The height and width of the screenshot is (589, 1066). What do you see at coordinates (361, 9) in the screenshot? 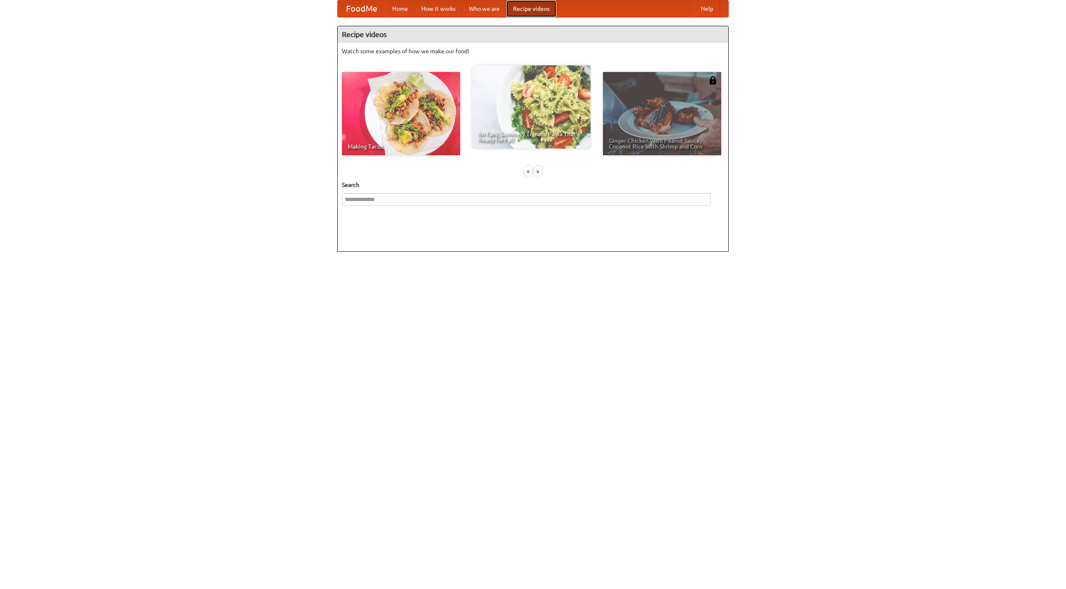
I see `a: FoodMe` at bounding box center [361, 9].